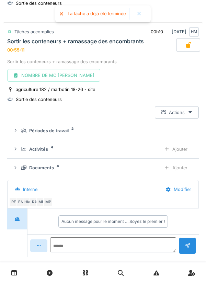 Image resolution: width=206 pixels, height=283 pixels. What do you see at coordinates (113, 222) in the screenshot?
I see `div: Aucun message pour le moment … Soyez le premier !` at bounding box center [113, 222].